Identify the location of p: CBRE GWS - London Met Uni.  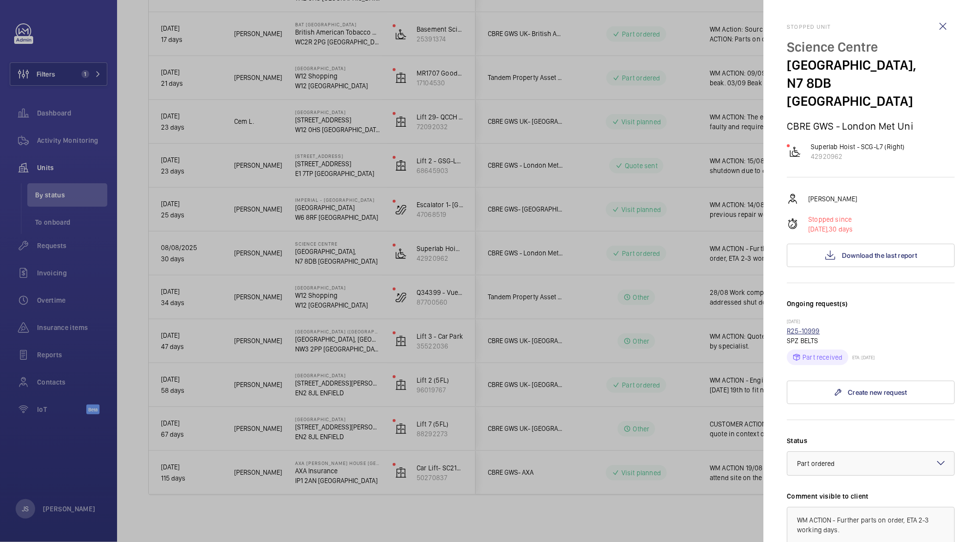
(870, 126).